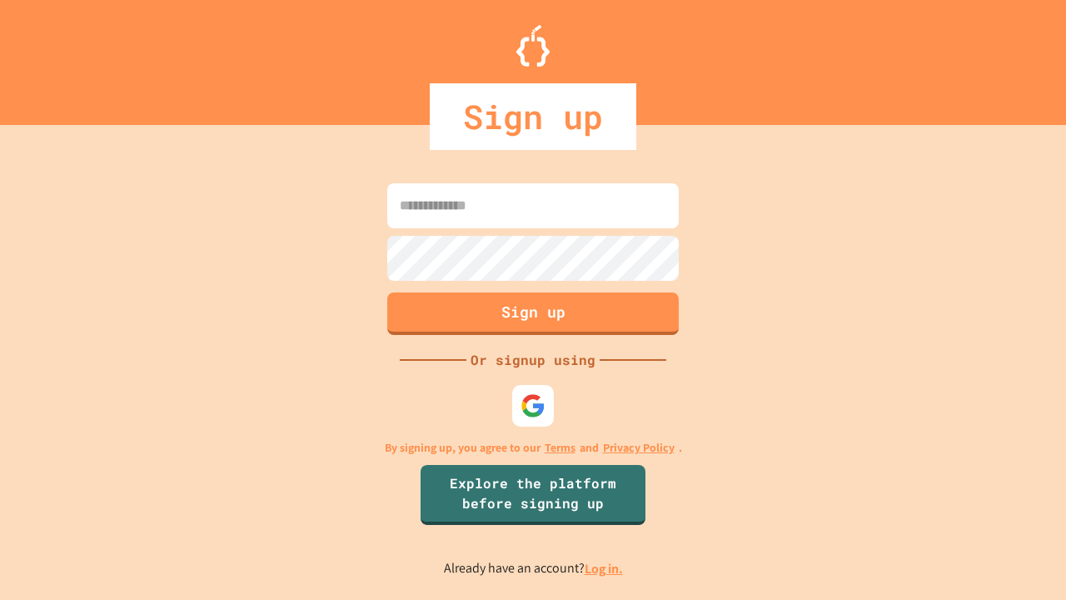  I want to click on button: Sign up, so click(533, 313).